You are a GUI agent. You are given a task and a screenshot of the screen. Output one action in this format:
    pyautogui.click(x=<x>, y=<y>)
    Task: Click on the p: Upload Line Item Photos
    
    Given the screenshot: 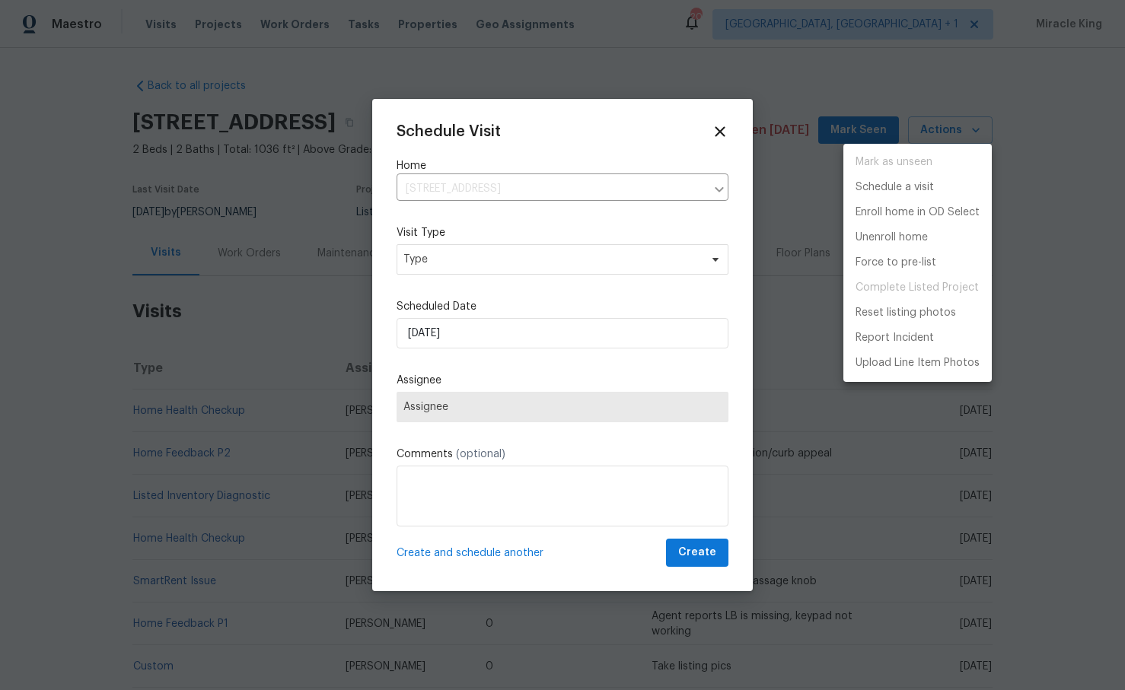 What is the action you would take?
    pyautogui.click(x=917, y=363)
    